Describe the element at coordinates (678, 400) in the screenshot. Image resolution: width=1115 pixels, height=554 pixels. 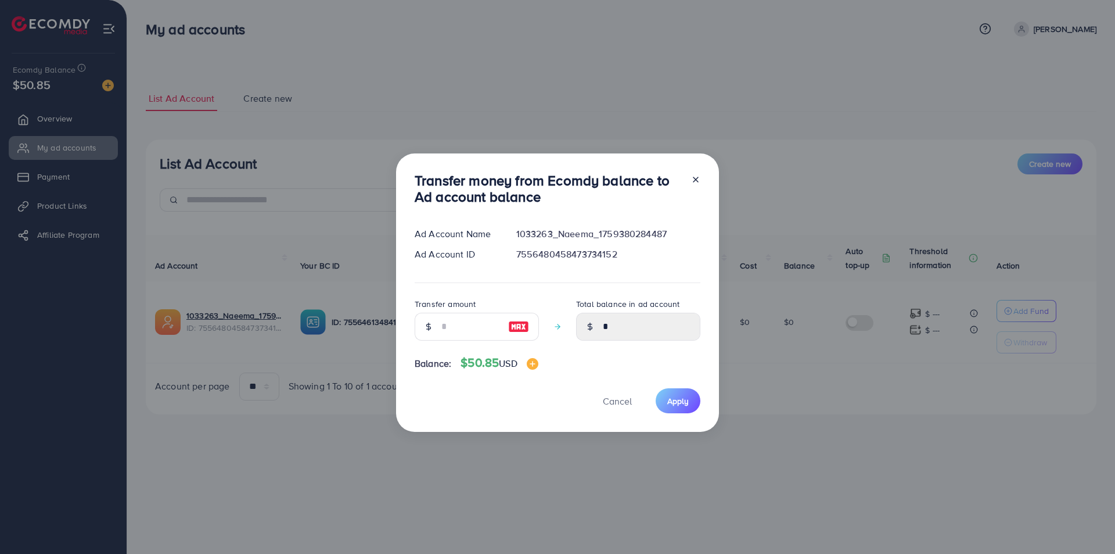
I see `button: Apply` at that location.